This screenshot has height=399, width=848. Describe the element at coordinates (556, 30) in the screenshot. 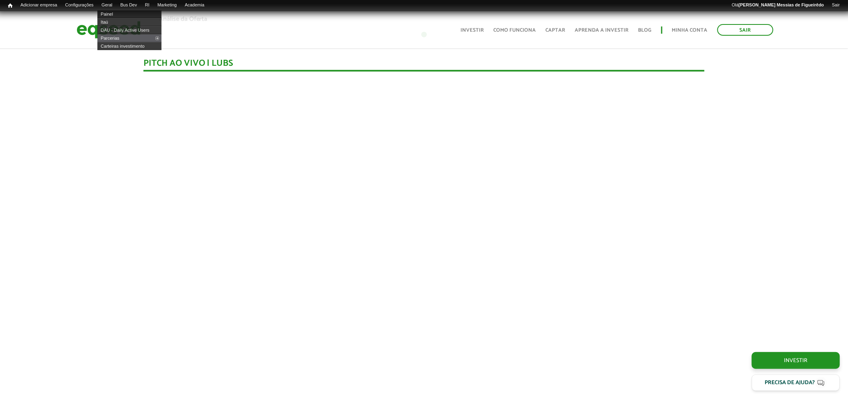

I see `a: Captar` at that location.